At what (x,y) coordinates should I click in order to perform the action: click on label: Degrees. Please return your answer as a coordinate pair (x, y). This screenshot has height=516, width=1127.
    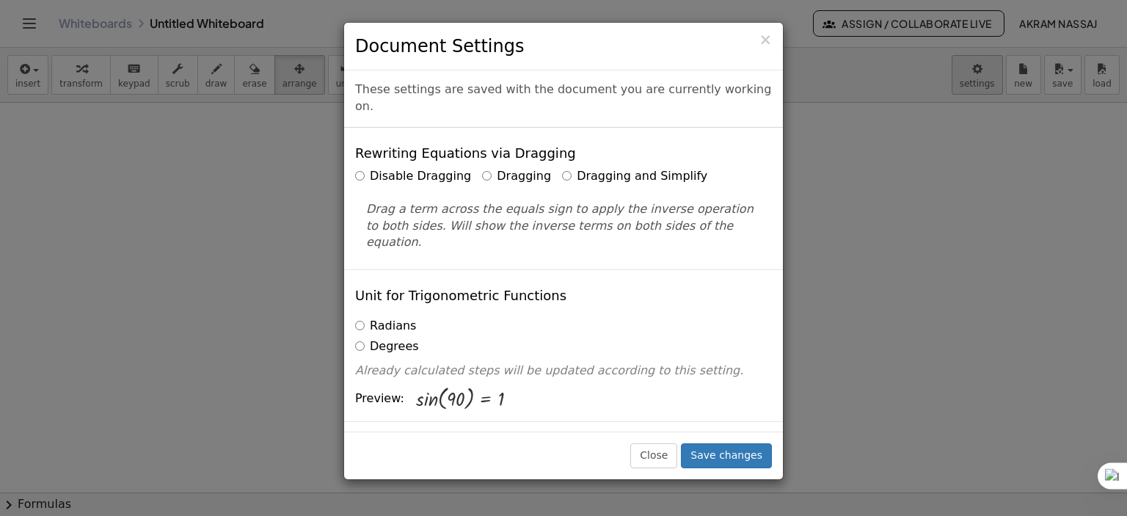
    Looking at the image, I should click on (387, 346).